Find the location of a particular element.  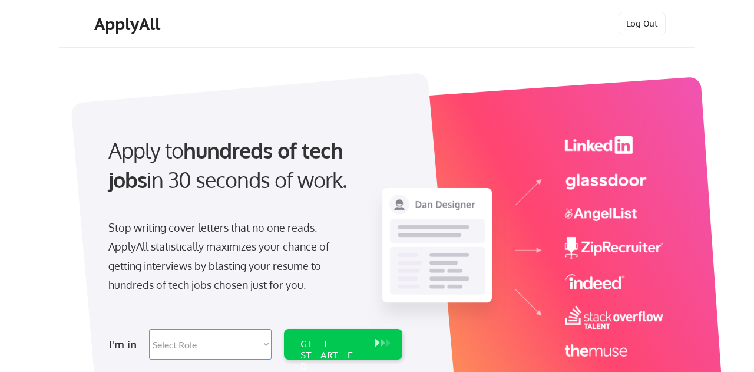

div: Apply to in 30 seconds of work. is located at coordinates (253, 165).